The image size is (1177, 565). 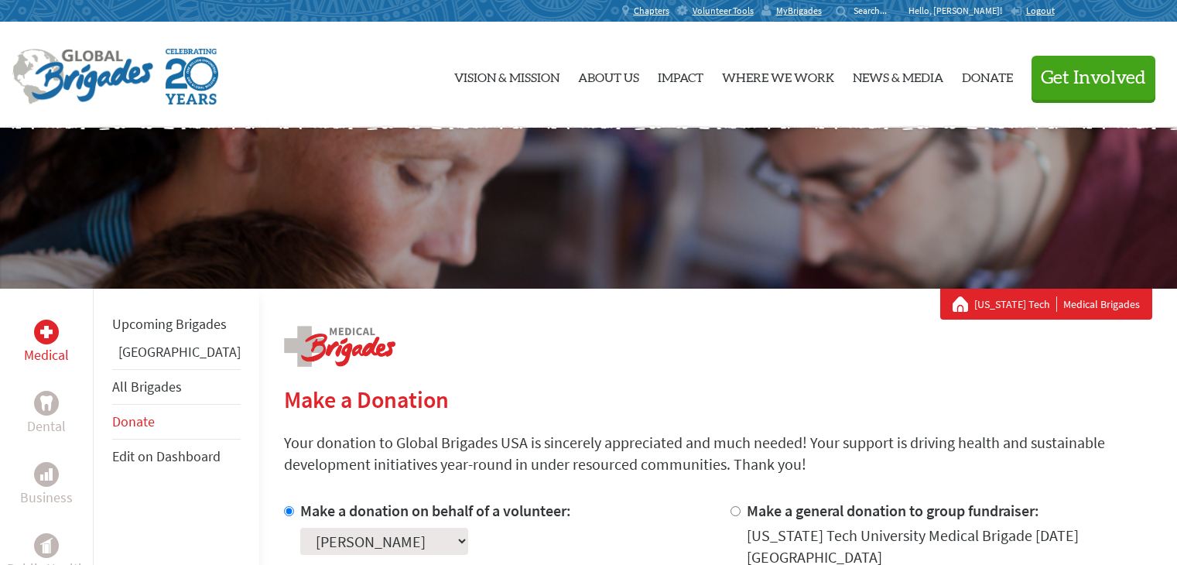 What do you see at coordinates (723, 11) in the screenshot?
I see `span: Volunteer Tools` at bounding box center [723, 11].